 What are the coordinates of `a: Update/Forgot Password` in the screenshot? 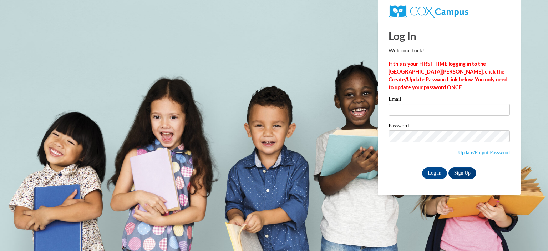 It's located at (484, 152).